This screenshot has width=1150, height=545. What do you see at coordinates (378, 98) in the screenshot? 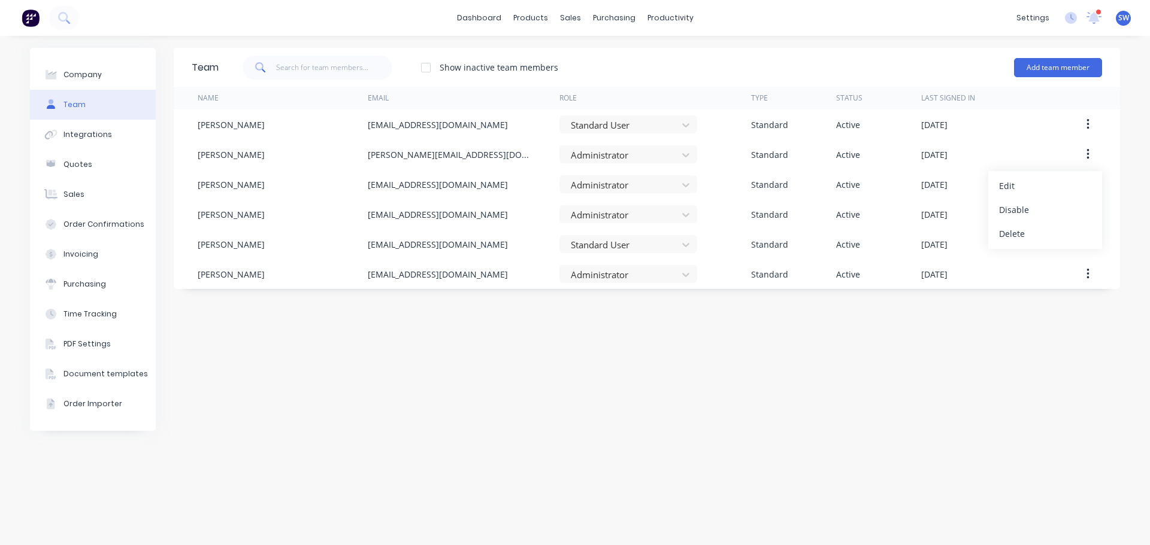
I see `div: Email` at bounding box center [378, 98].